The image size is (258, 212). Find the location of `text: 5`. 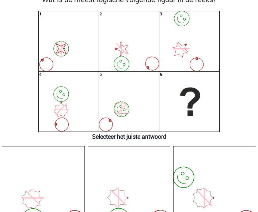

text: 5 is located at coordinates (101, 75).